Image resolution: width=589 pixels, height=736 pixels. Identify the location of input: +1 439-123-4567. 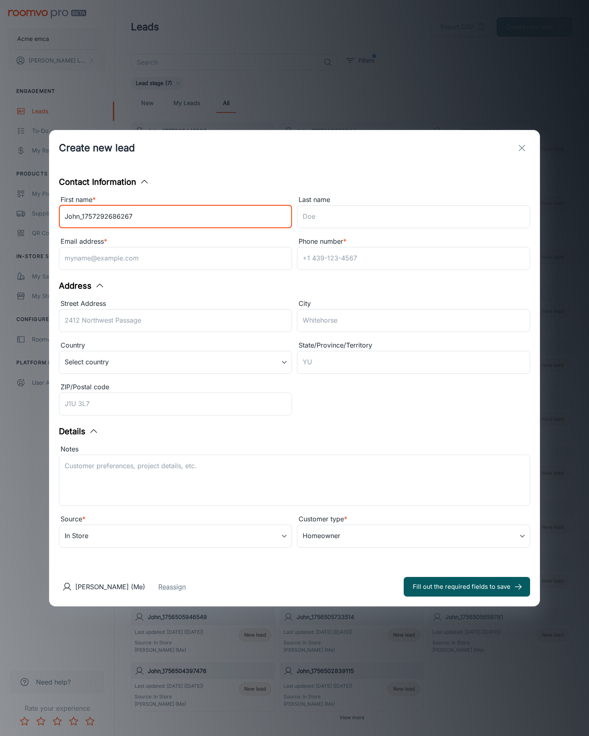
(413, 258).